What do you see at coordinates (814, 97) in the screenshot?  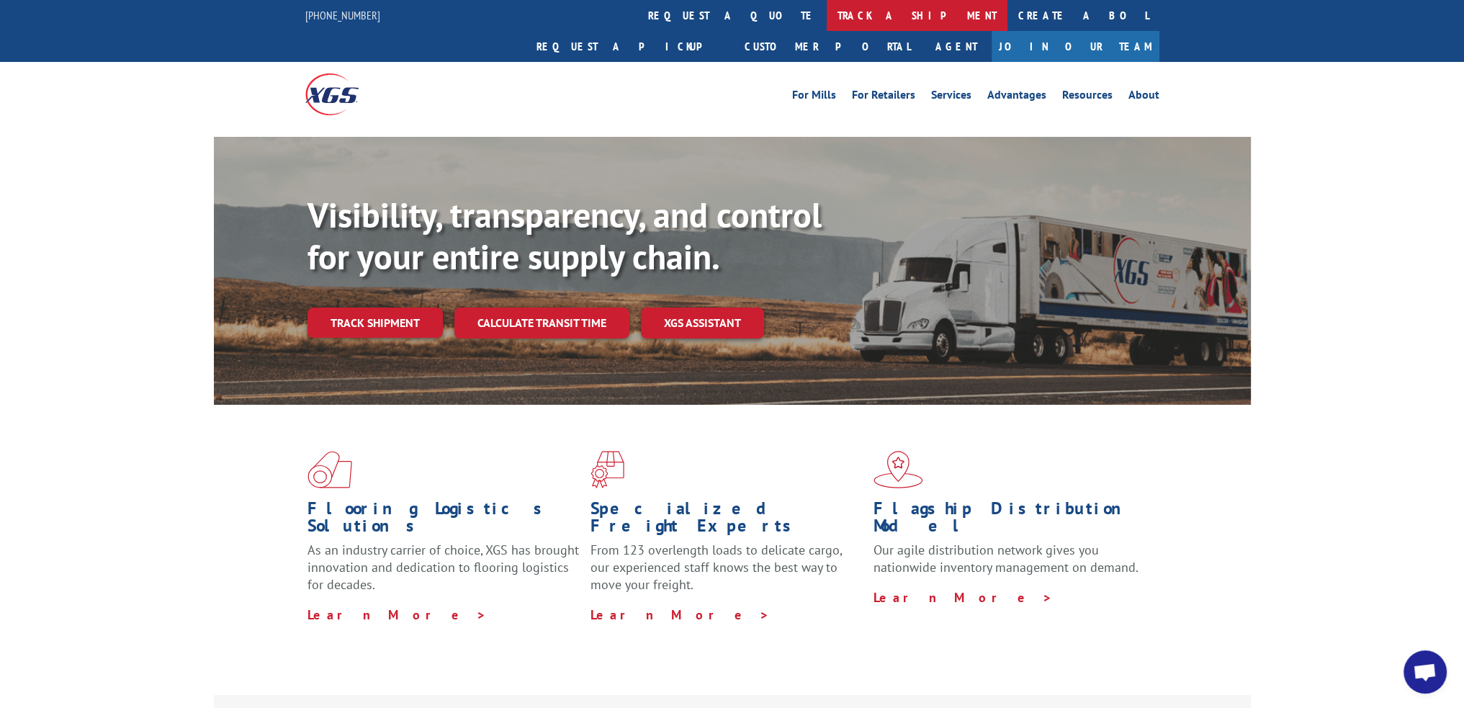 I see `a: For Mills` at bounding box center [814, 97].